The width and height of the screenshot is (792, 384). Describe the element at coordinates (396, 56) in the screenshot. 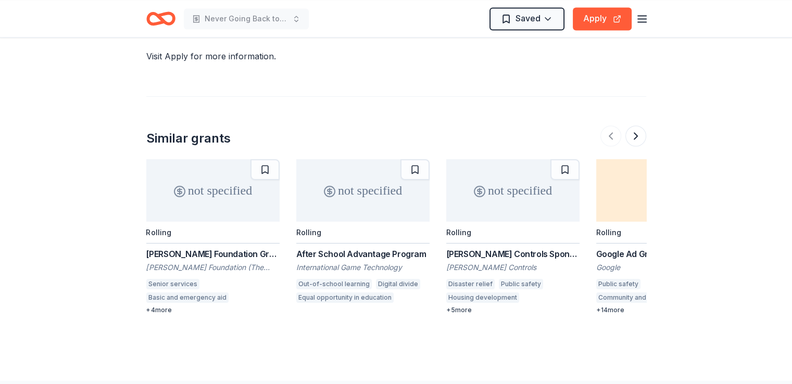

I see `div: Visit Apply for more information.` at that location.